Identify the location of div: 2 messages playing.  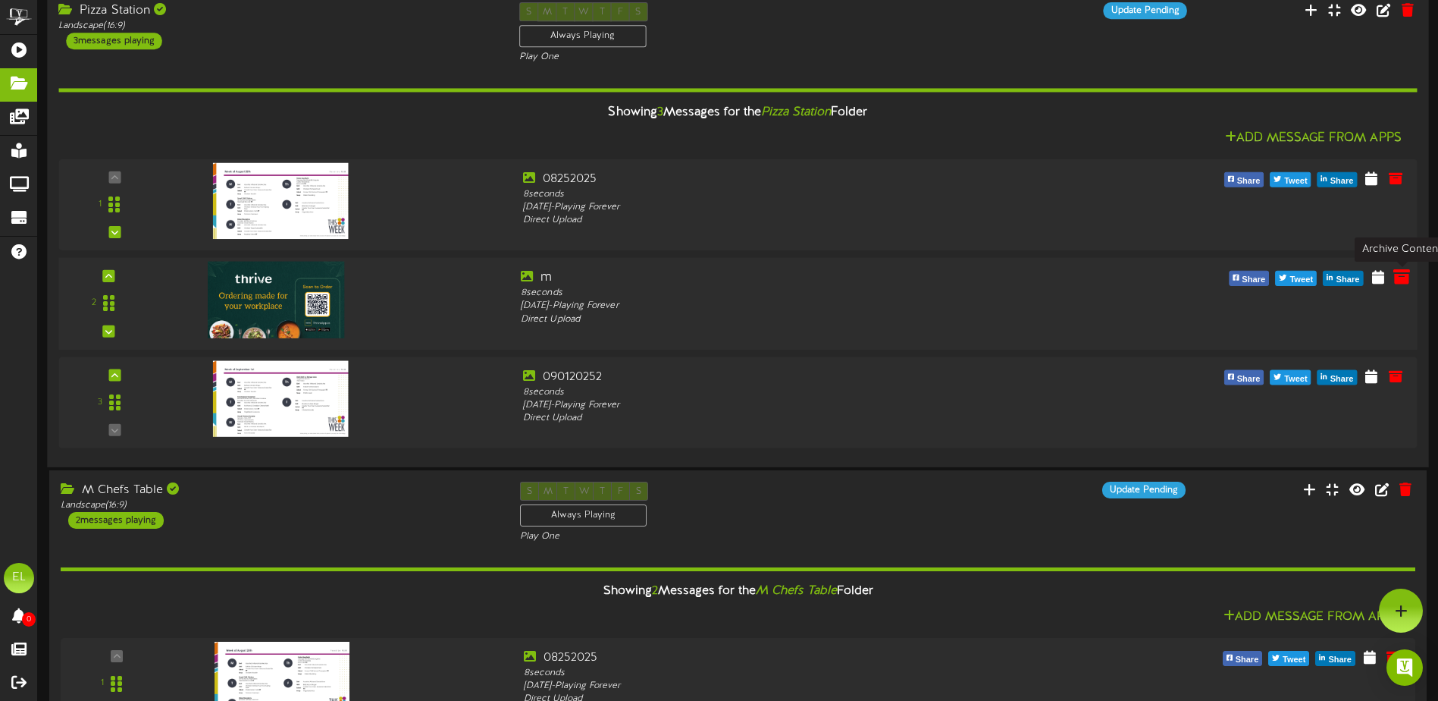
(116, 520).